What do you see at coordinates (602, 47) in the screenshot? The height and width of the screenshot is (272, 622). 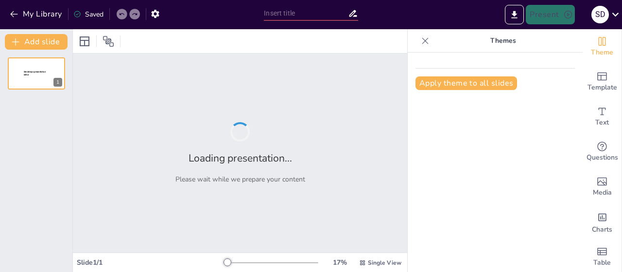 I see `div: Change the overall theme` at bounding box center [602, 47].